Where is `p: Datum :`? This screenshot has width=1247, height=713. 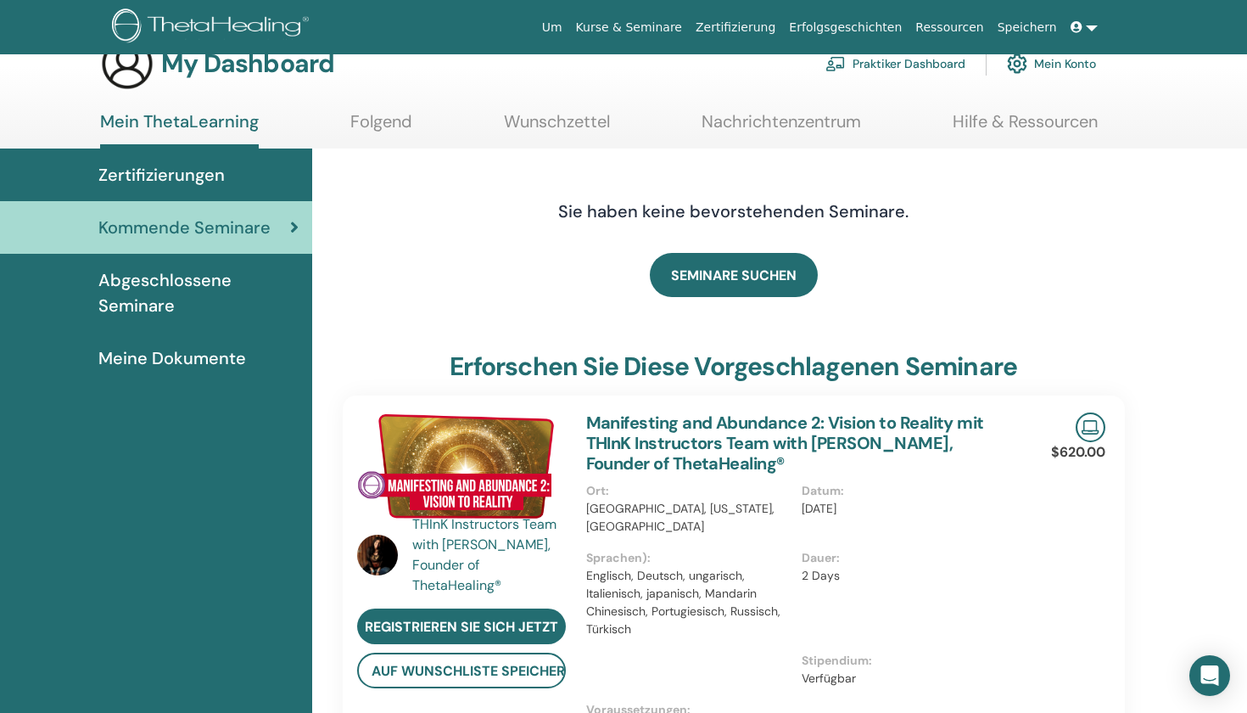 p: Datum : is located at coordinates (904, 490).